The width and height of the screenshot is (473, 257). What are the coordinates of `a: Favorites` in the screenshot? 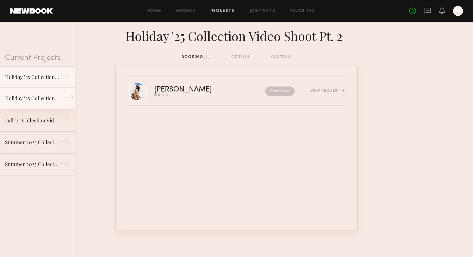 It's located at (302, 11).